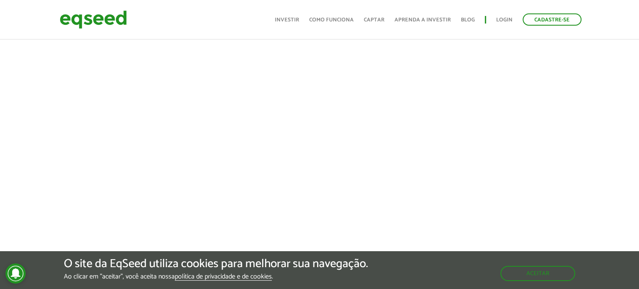 Image resolution: width=639 pixels, height=289 pixels. Describe the element at coordinates (331, 20) in the screenshot. I see `a: Como funciona` at that location.